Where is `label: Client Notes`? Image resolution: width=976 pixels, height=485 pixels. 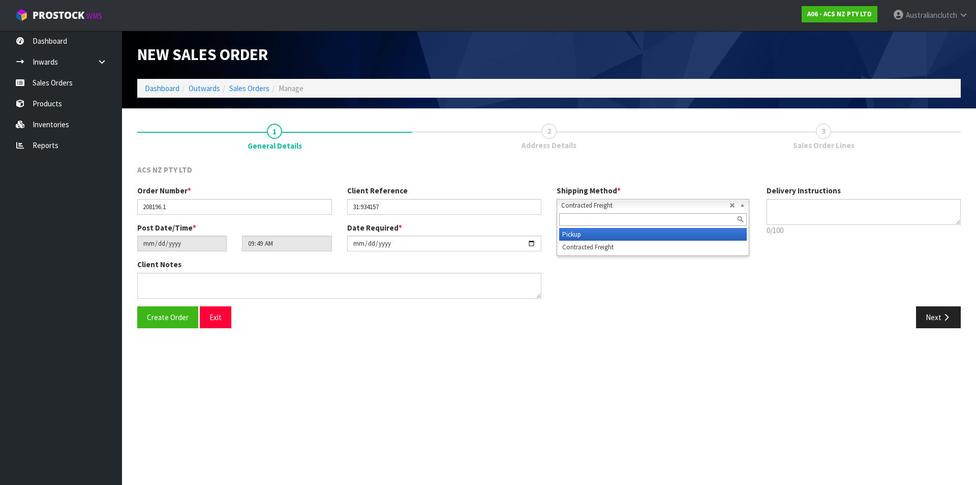
label: Client Notes is located at coordinates (159, 264).